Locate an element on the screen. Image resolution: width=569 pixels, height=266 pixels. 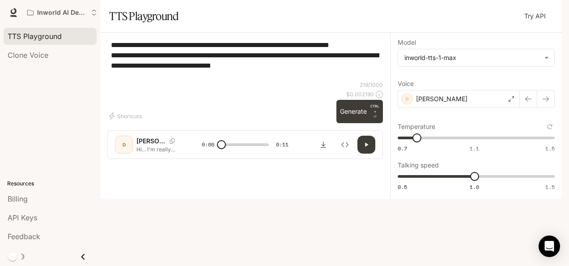
h1: TTS Playground is located at coordinates (144, 16).